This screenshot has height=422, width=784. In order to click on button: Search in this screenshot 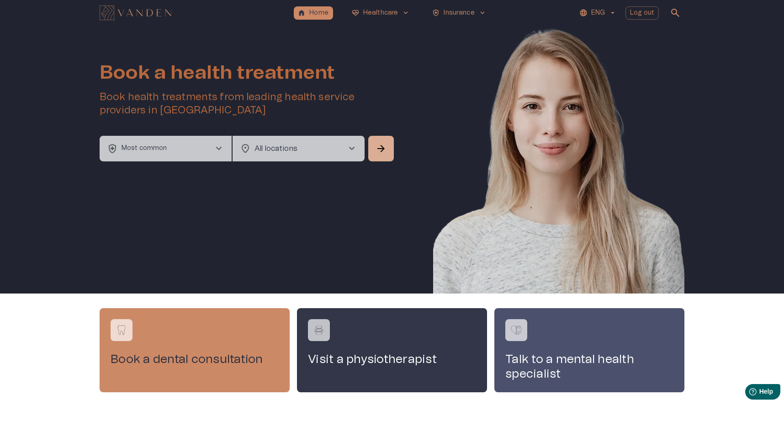, I will do `click(381, 148)`.